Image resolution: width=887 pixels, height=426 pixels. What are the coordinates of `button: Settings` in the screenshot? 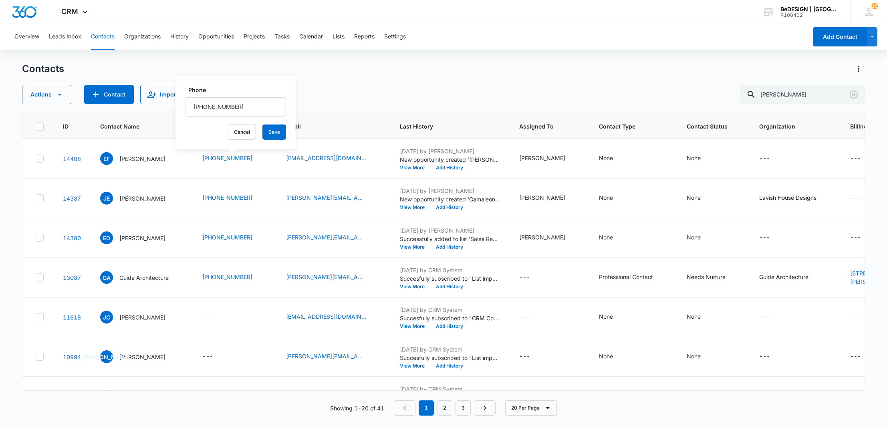 It's located at (395, 37).